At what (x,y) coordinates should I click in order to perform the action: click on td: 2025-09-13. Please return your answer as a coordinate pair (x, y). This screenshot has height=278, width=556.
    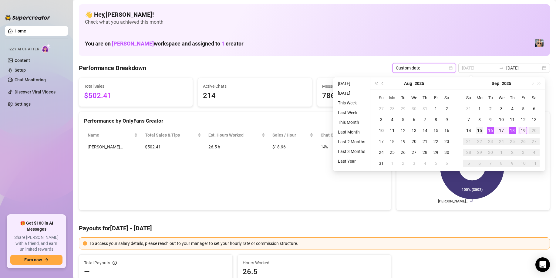
    Looking at the image, I should click on (534, 120).